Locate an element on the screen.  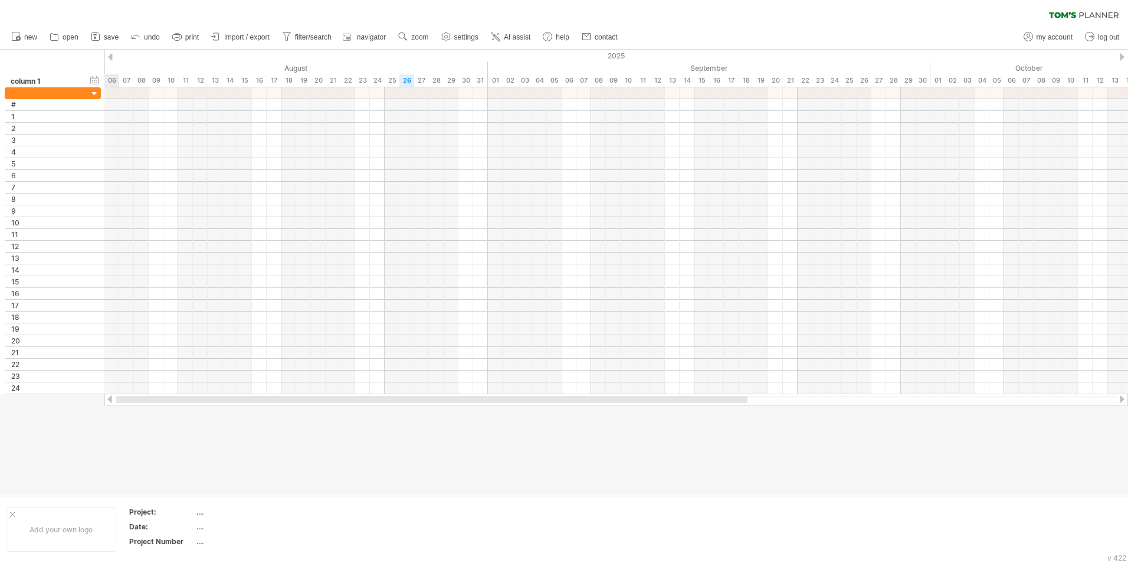
div: Tuesday, 30 September 2025 is located at coordinates (923, 80).